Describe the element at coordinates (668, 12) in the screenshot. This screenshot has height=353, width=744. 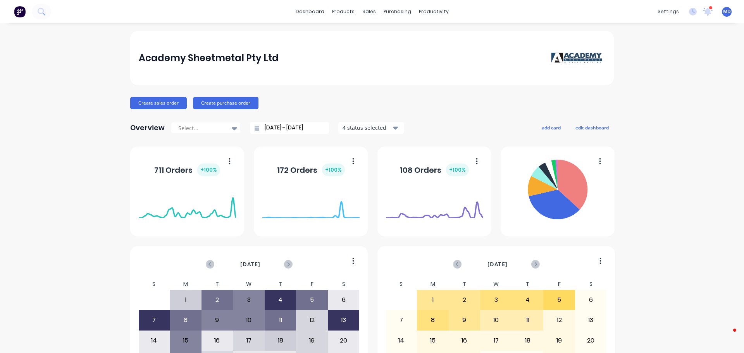
I see `div: settings` at that location.